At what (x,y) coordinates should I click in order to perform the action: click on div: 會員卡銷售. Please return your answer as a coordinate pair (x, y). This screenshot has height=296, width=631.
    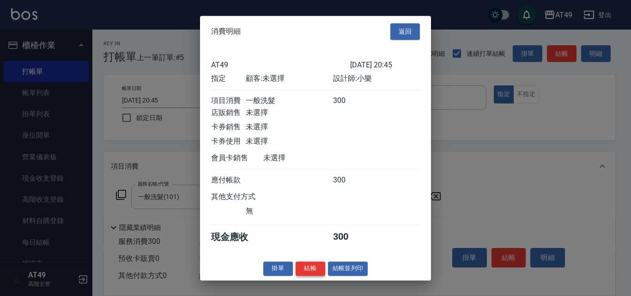
    Looking at the image, I should click on (237, 158).